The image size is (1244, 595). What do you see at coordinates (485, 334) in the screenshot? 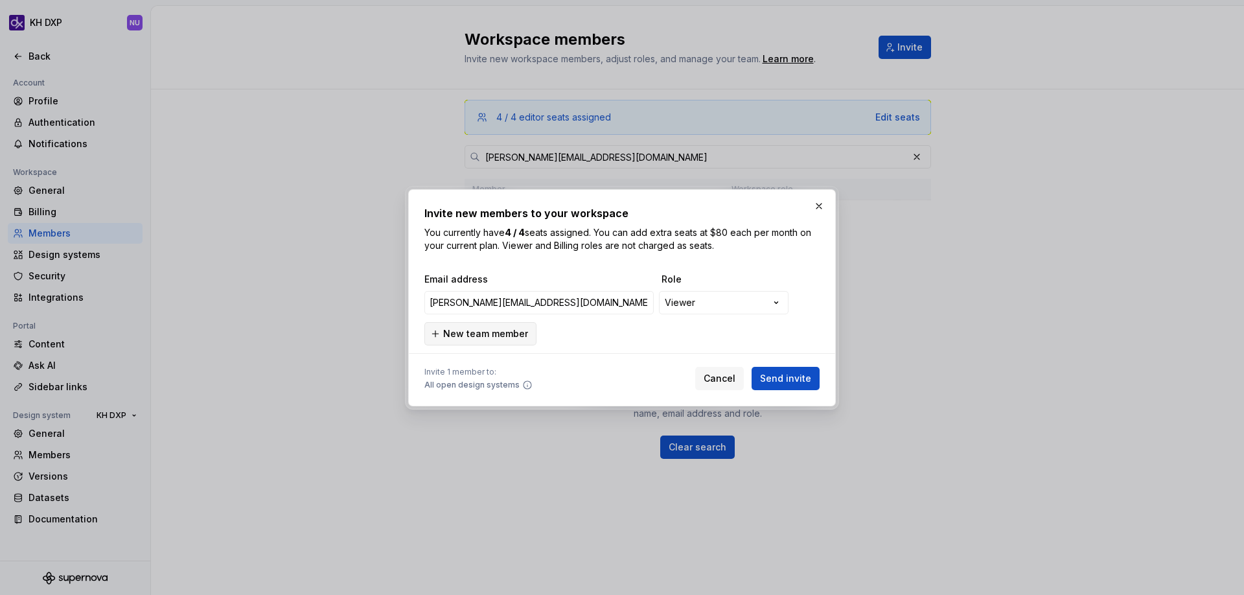
I see `span: New team member` at bounding box center [485, 334].